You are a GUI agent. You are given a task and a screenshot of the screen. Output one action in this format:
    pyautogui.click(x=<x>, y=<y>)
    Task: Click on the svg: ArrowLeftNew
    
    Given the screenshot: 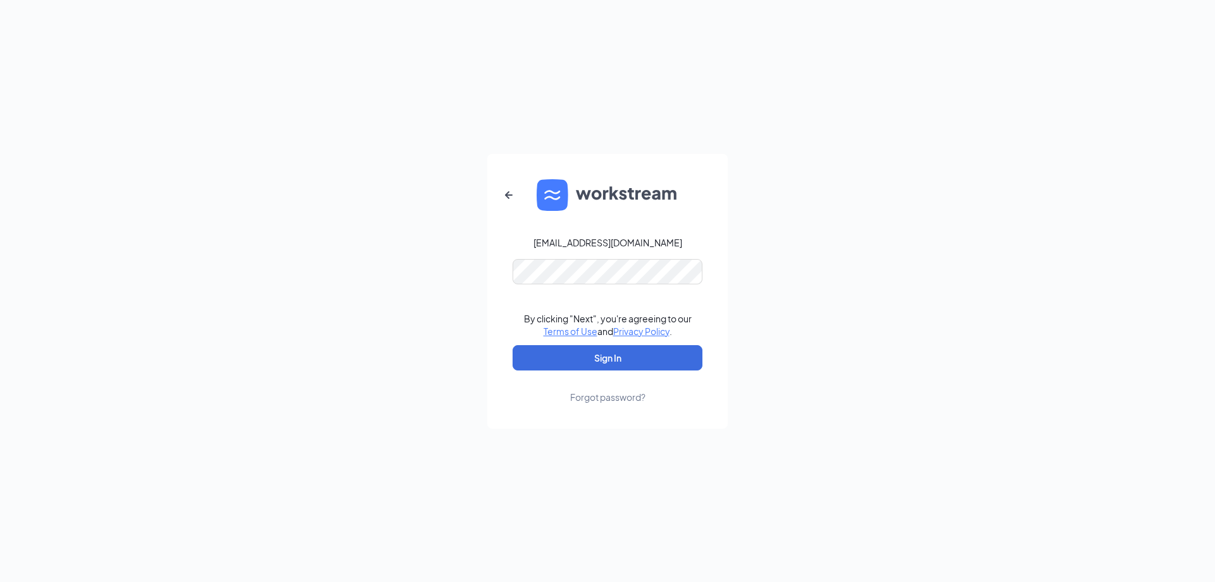 What is the action you would take?
    pyautogui.click(x=509, y=195)
    